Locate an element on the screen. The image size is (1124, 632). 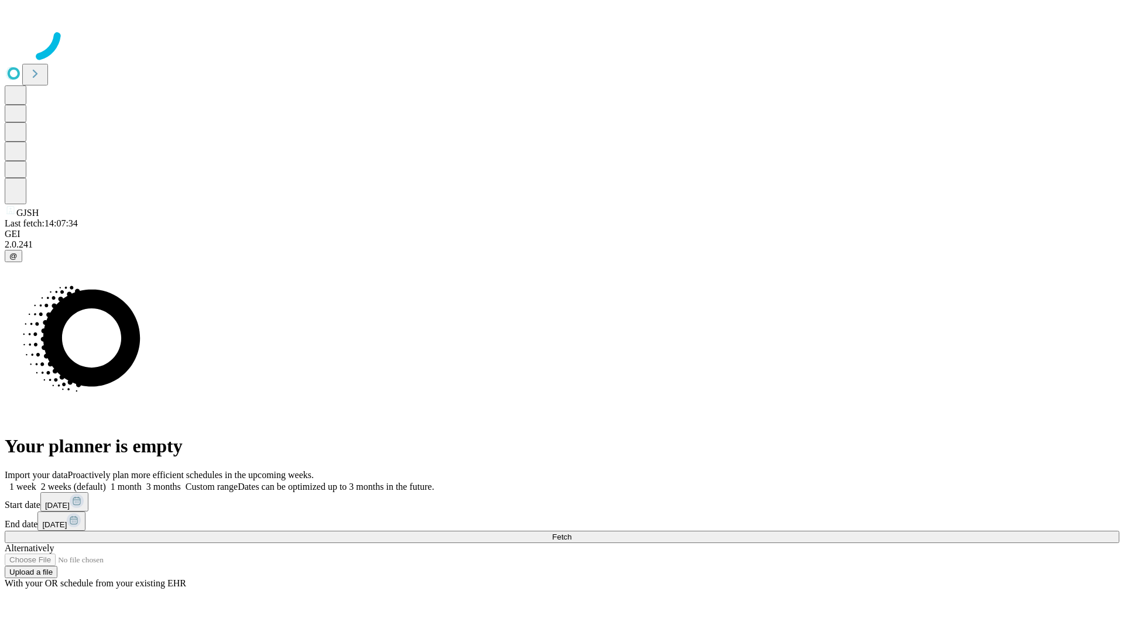
div: End date is located at coordinates (562, 521).